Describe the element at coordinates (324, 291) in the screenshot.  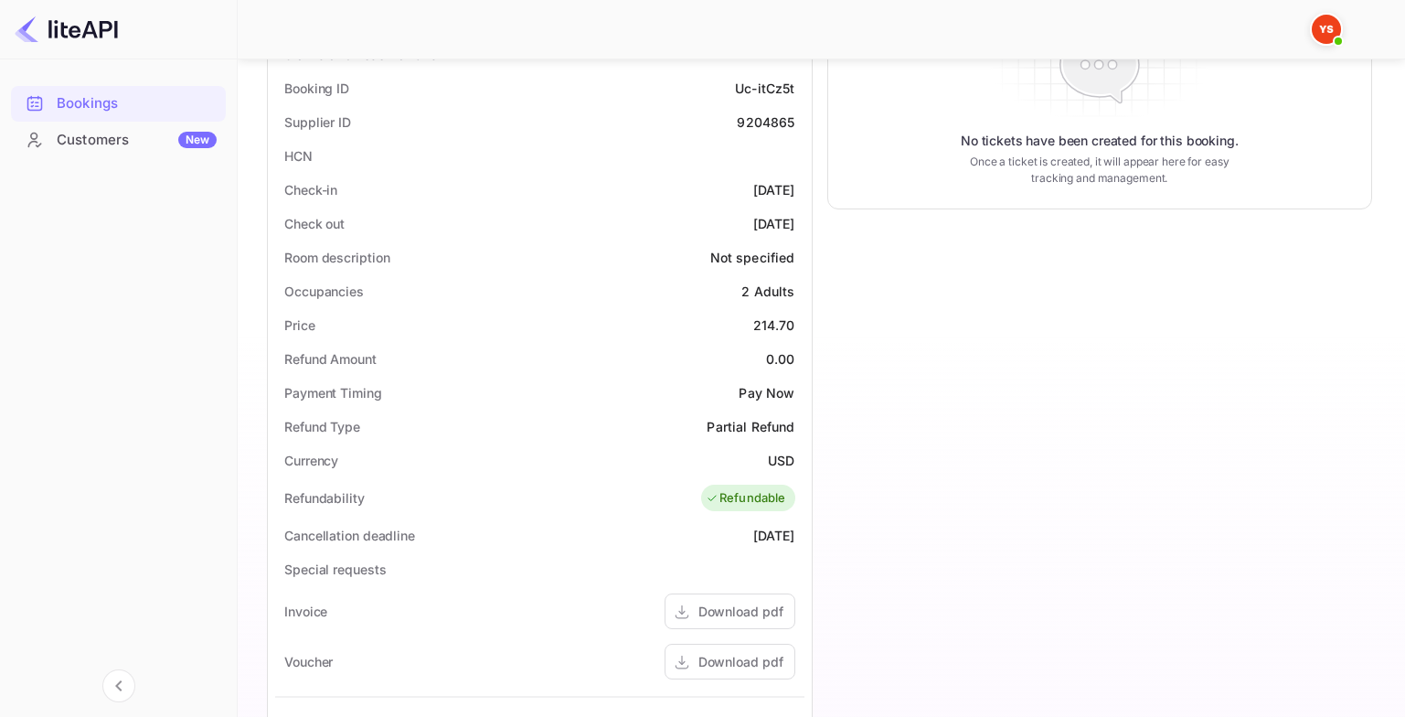
I see `div: Occupancies` at that location.